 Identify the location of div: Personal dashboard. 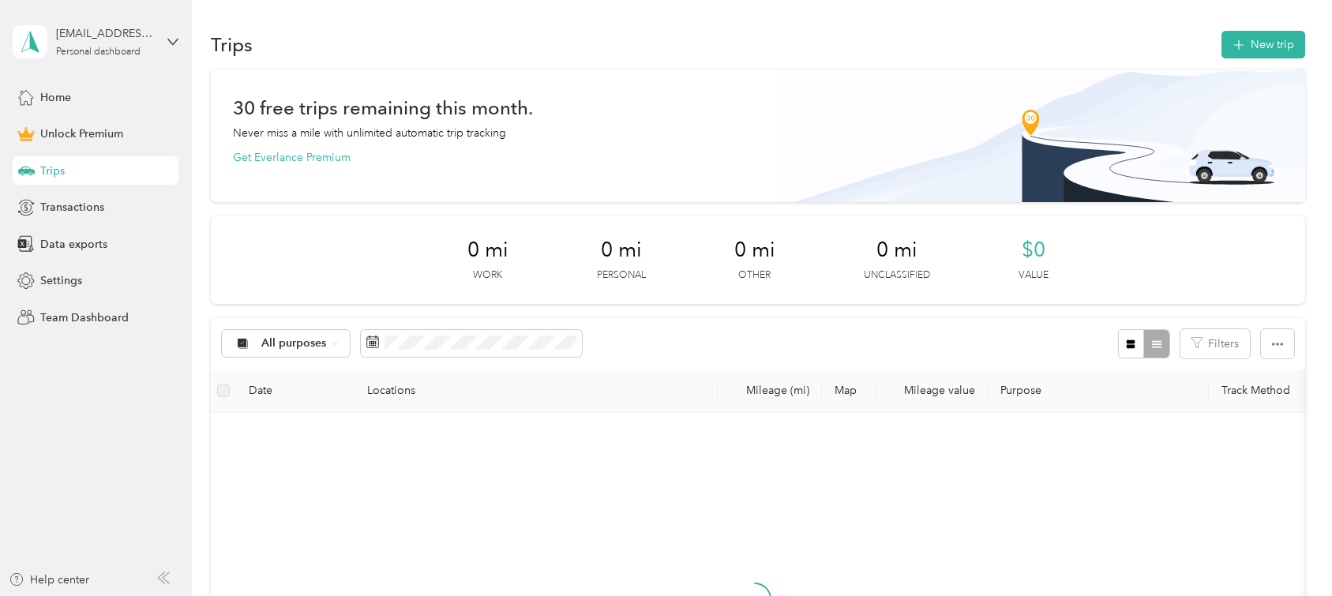
(98, 52).